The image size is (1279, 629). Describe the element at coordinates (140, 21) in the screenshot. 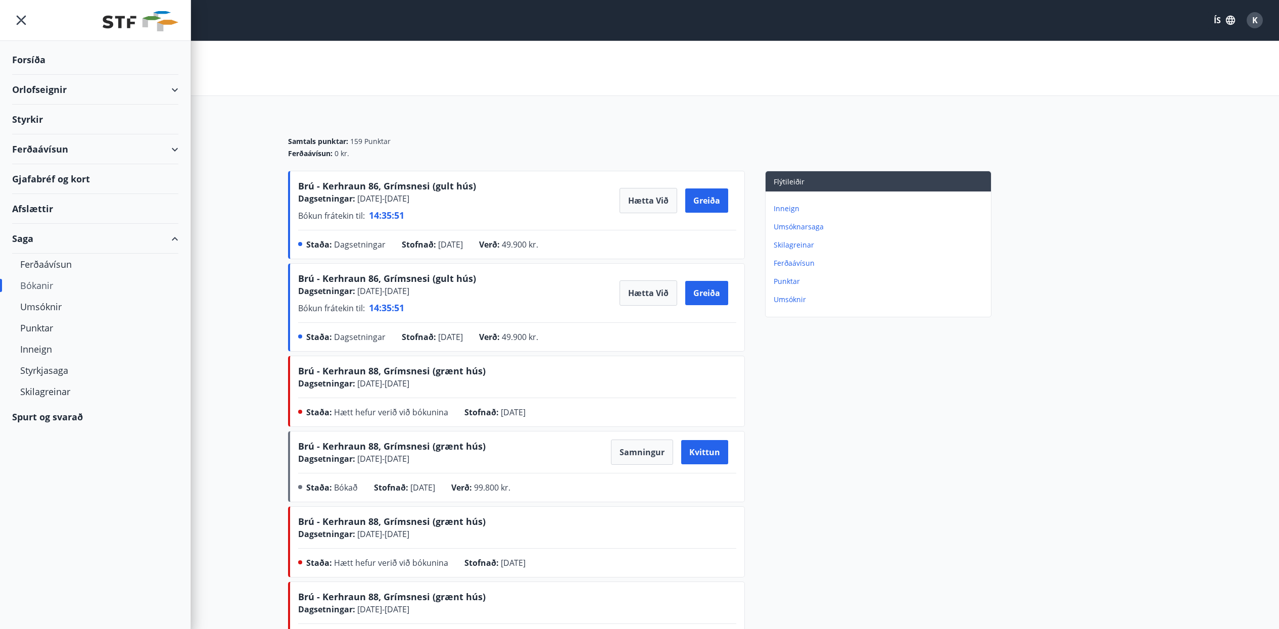

I see `img: union_logo` at that location.